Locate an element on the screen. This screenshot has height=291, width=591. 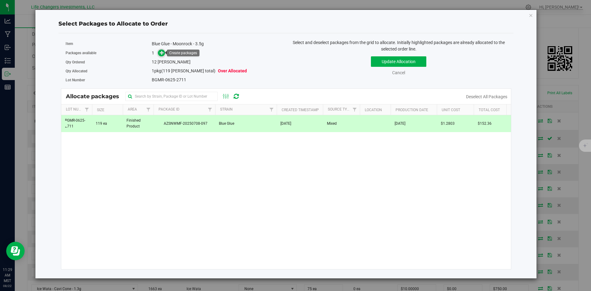
input: Search by Strain, Package ID or Lot Number is located at coordinates (171, 96).